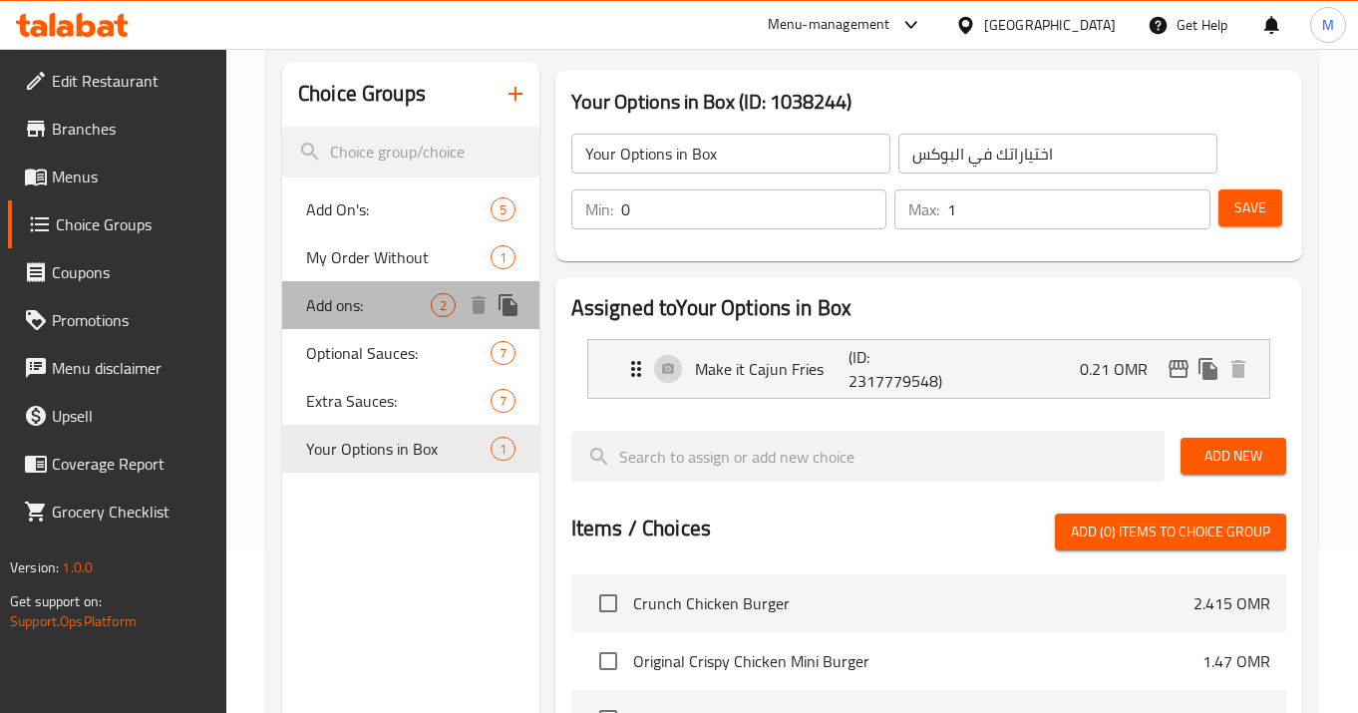 This screenshot has width=1358, height=713. Describe the element at coordinates (1250, 207) in the screenshot. I see `span: Save` at that location.